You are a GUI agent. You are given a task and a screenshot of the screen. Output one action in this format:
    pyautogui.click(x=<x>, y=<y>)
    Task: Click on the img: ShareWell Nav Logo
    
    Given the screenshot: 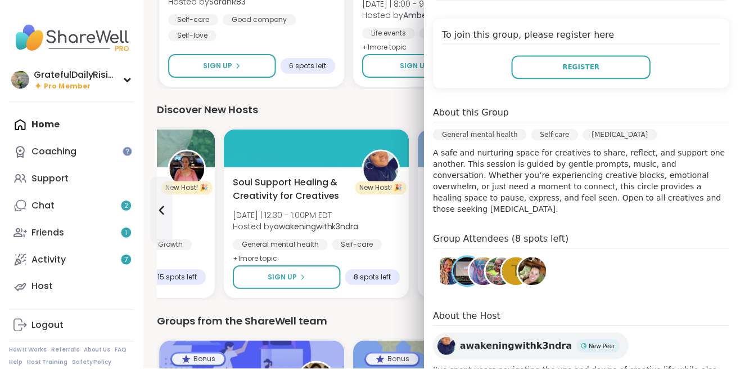 What is the action you would take?
    pyautogui.click(x=71, y=38)
    